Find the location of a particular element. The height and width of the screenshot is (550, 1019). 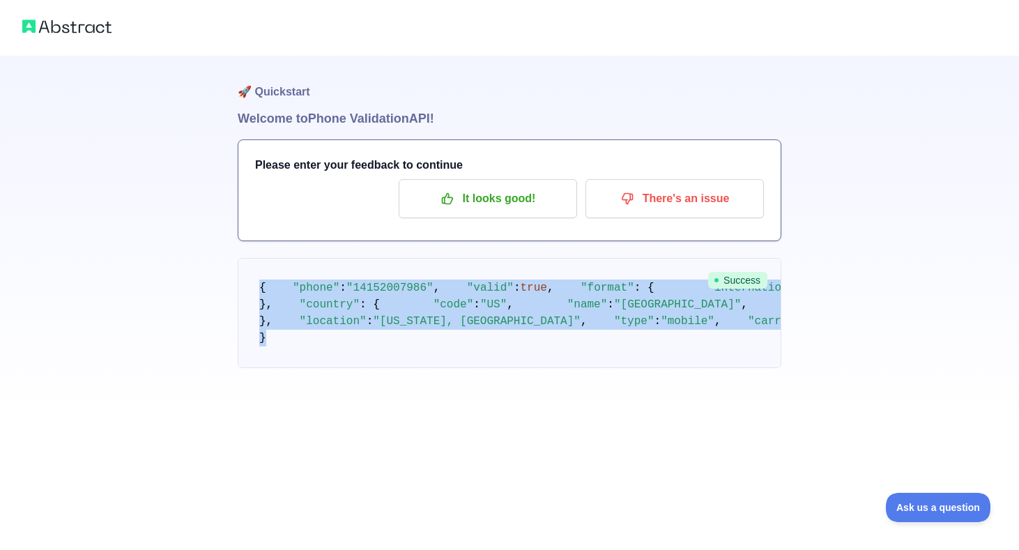

p: There's an issue is located at coordinates (675, 199).